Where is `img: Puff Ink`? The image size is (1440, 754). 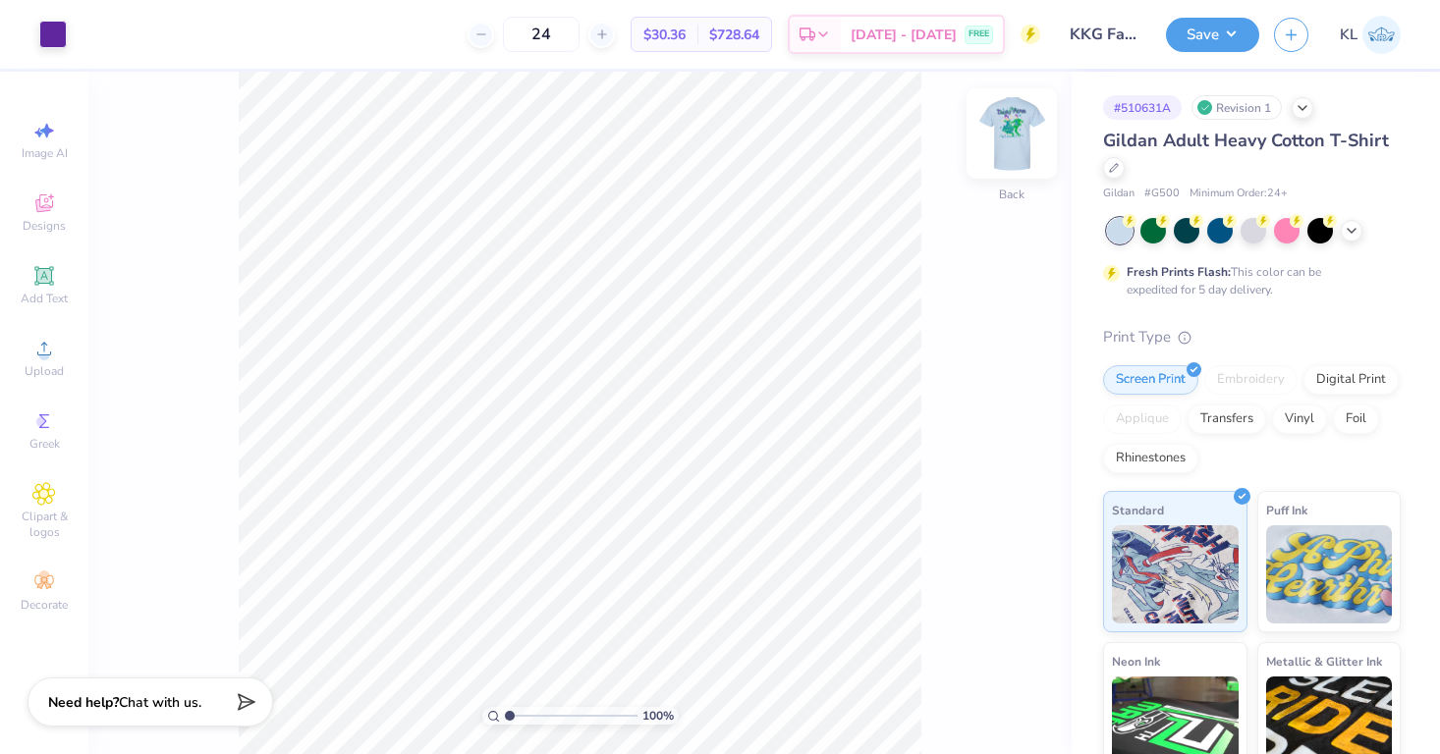
img: Puff Ink is located at coordinates (1329, 575).